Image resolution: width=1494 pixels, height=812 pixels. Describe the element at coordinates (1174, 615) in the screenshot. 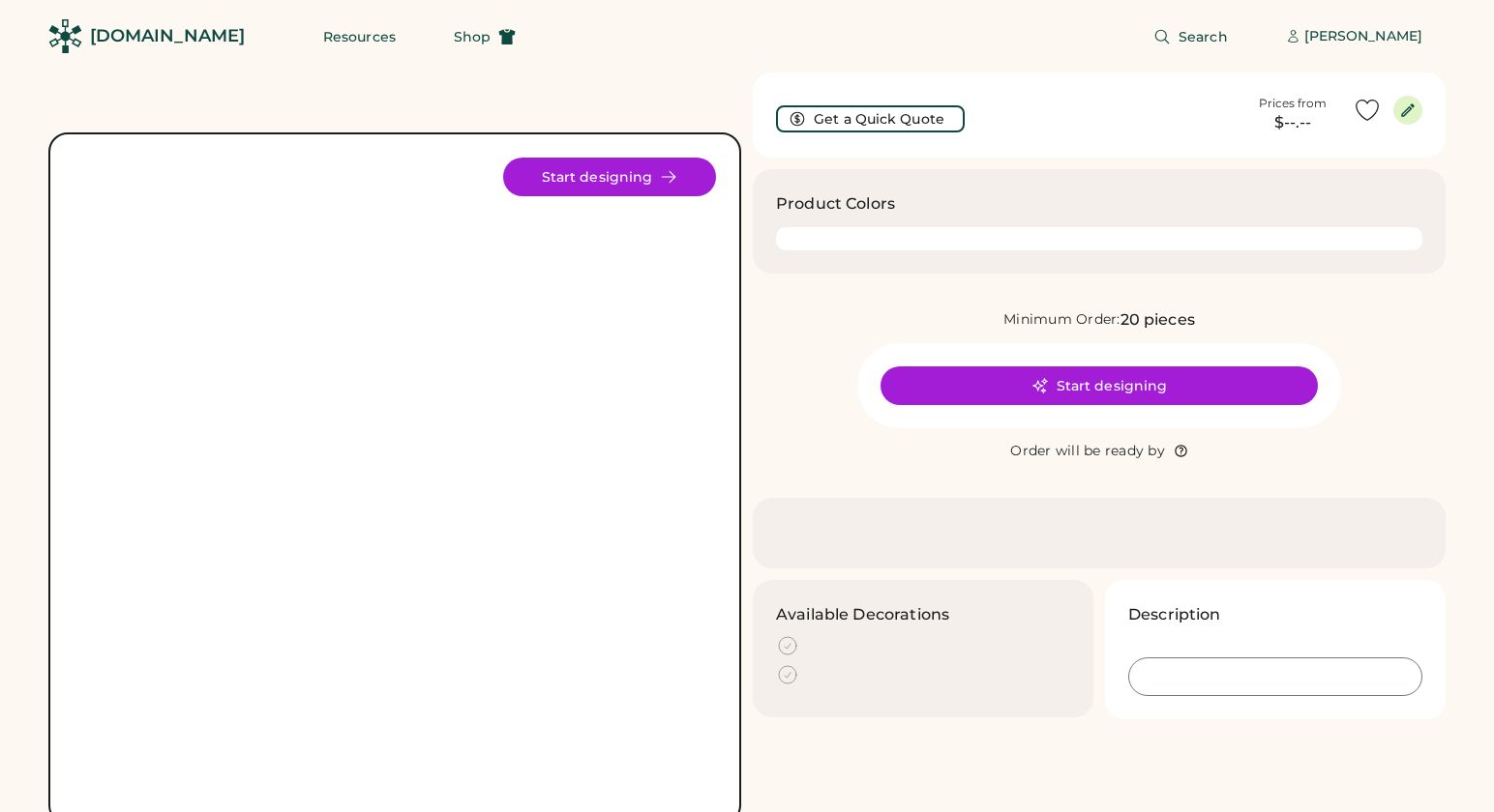

I see `h3: Description` at that location.